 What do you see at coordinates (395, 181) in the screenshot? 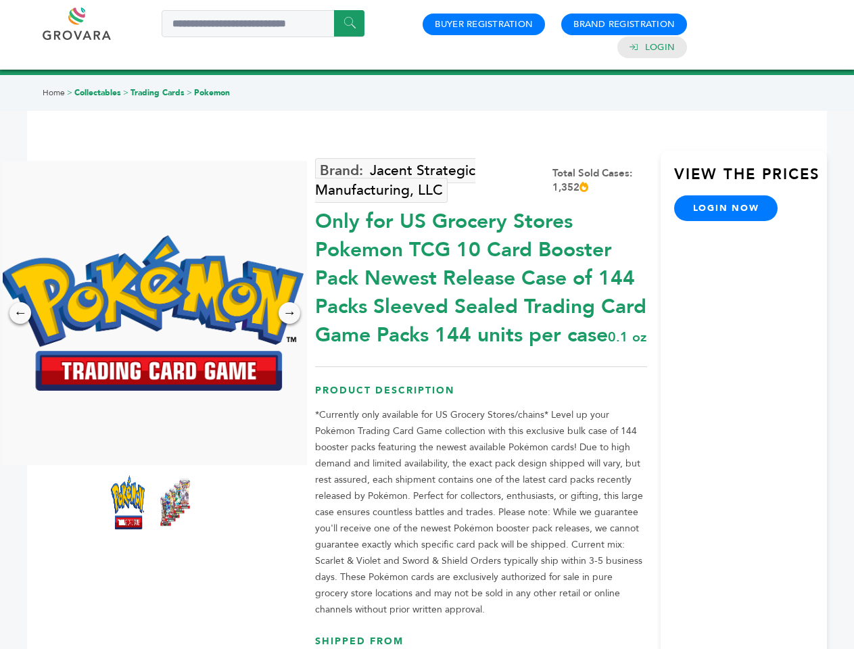
I see `a: Jacent Strategic Manufacturing, LLC` at bounding box center [395, 181].